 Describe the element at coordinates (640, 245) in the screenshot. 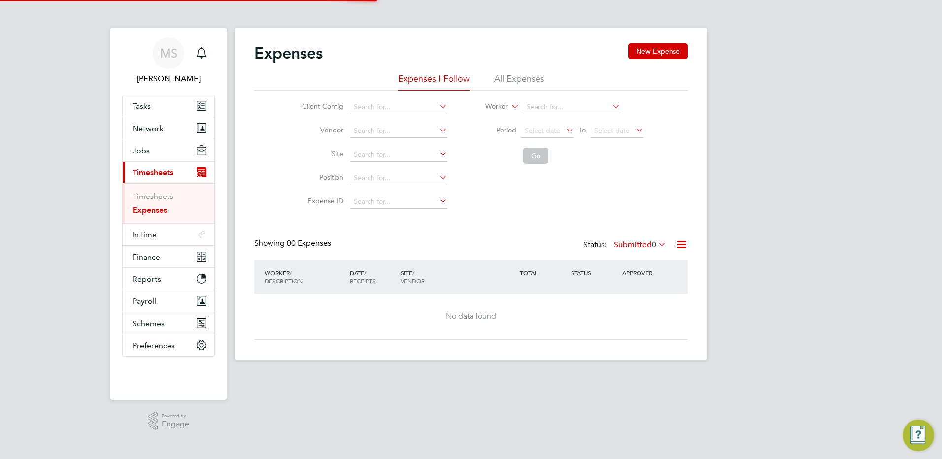

I see `label: Submitted` at that location.